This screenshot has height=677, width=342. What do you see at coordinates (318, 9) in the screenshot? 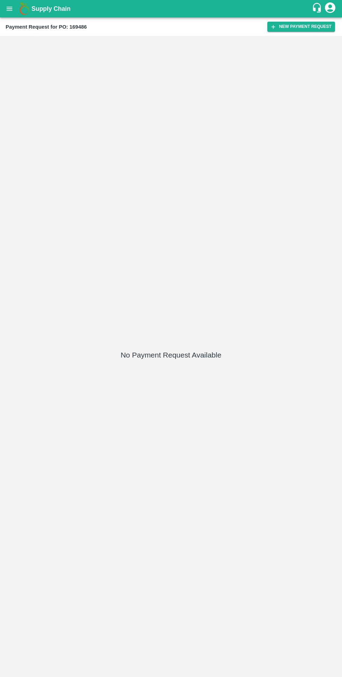
I see `div: customer-support` at bounding box center [318, 9].